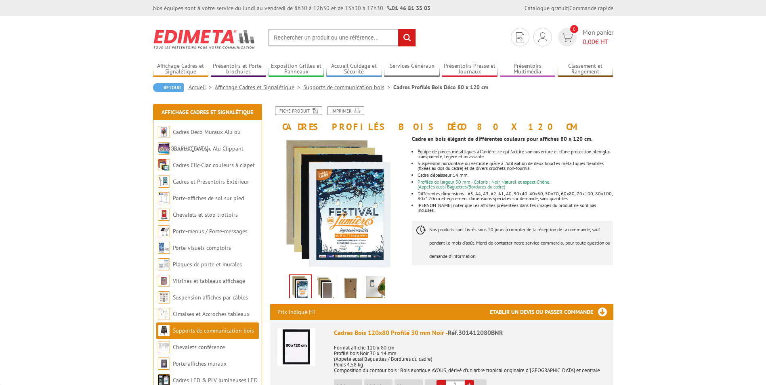  I want to click on a: Services Généraux, so click(412, 69).